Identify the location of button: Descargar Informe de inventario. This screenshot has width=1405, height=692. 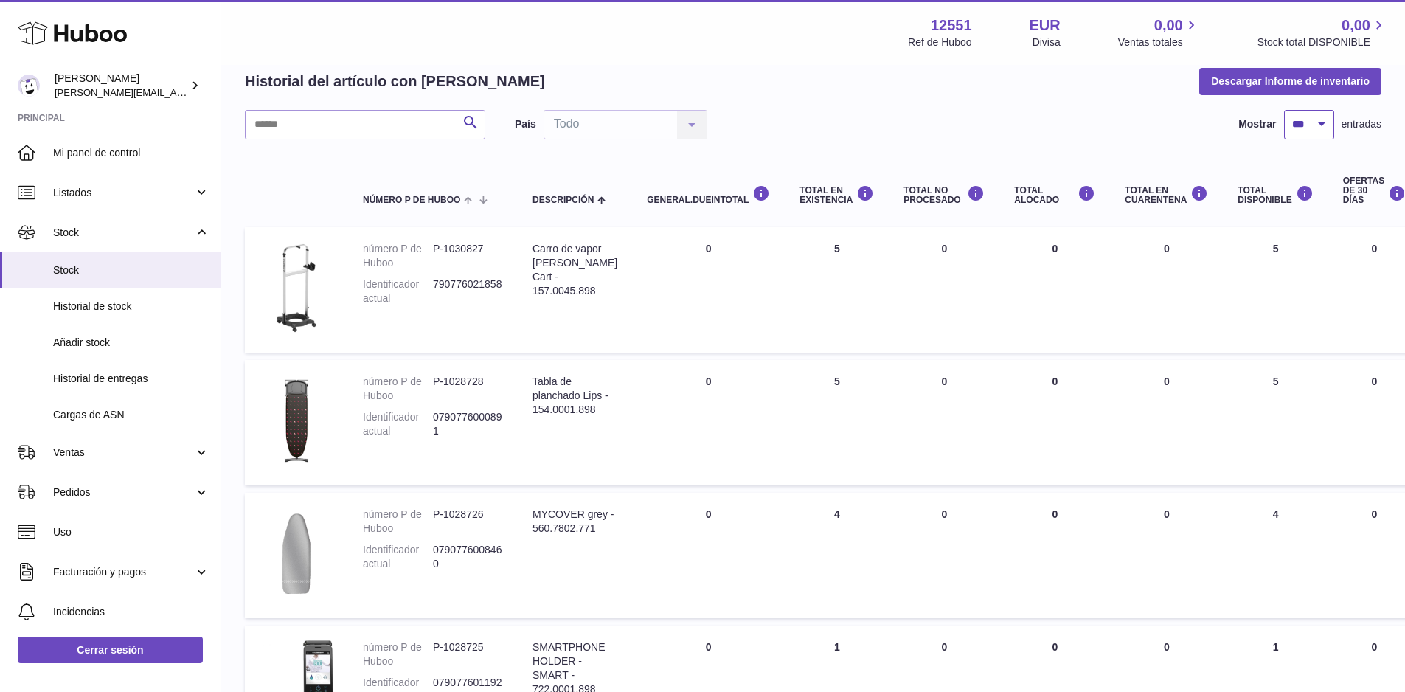
(1289, 81).